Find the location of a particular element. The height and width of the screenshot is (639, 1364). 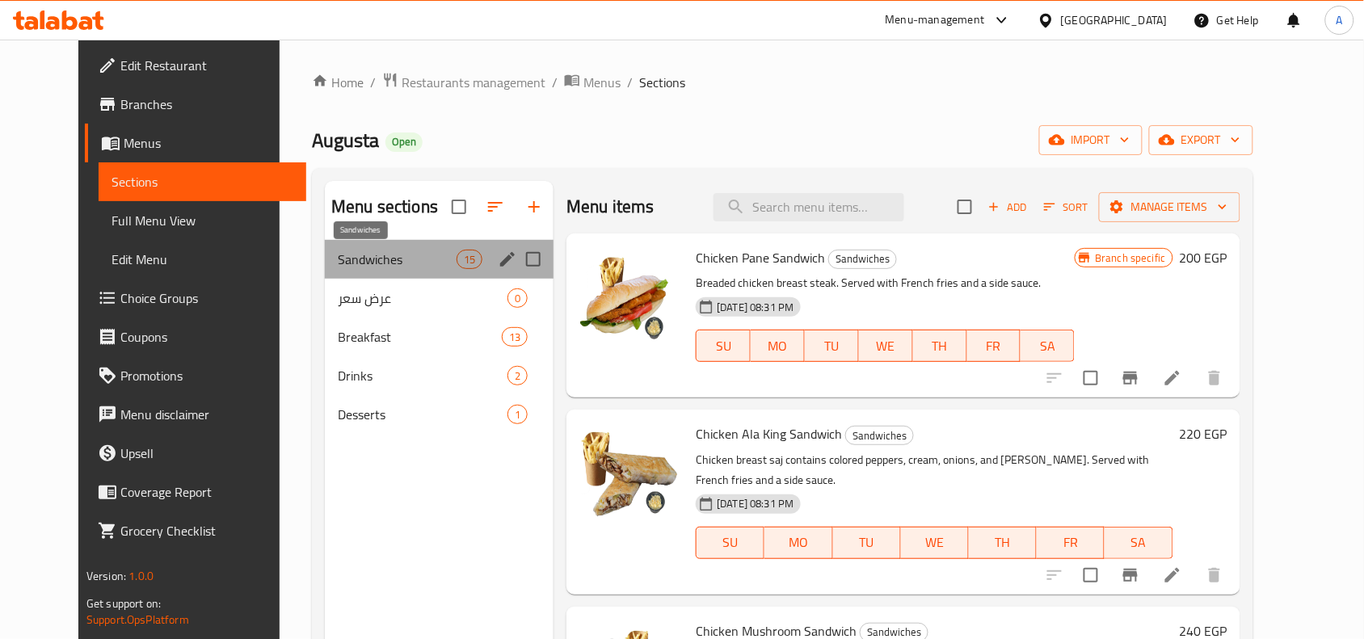

button: Manage items is located at coordinates (1169, 207).